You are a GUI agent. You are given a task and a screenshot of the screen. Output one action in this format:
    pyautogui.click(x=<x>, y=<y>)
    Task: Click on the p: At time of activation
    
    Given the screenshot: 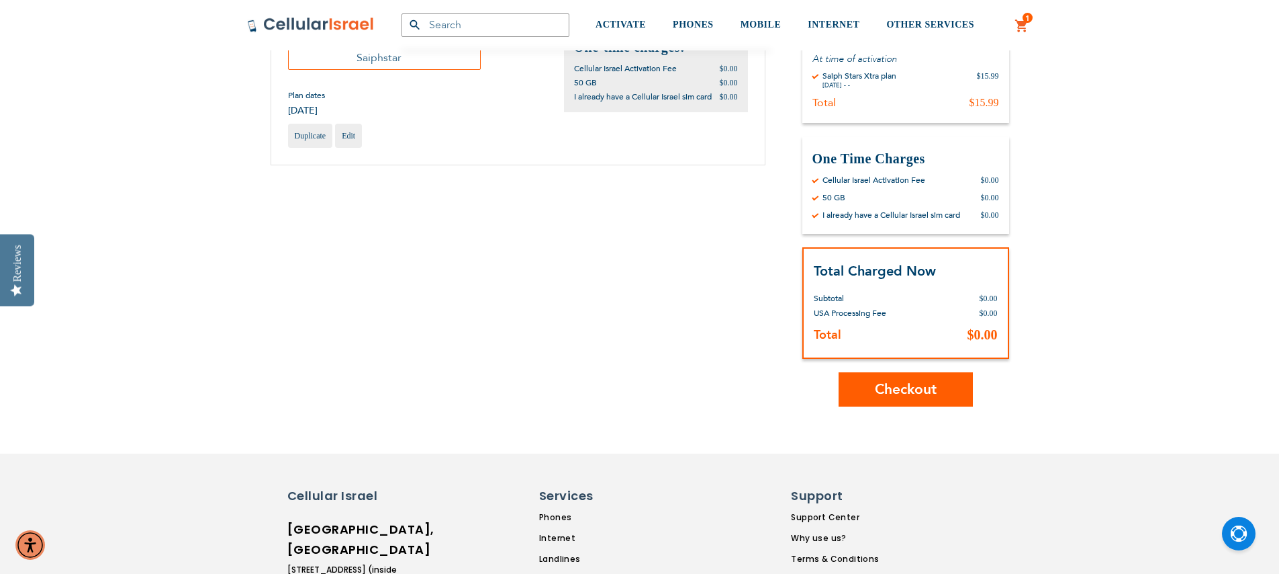 What is the action you would take?
    pyautogui.click(x=906, y=58)
    